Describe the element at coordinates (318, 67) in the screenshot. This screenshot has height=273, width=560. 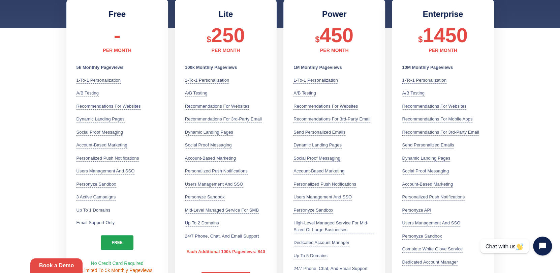
I see `b: 1M Monthly Pageviews` at that location.